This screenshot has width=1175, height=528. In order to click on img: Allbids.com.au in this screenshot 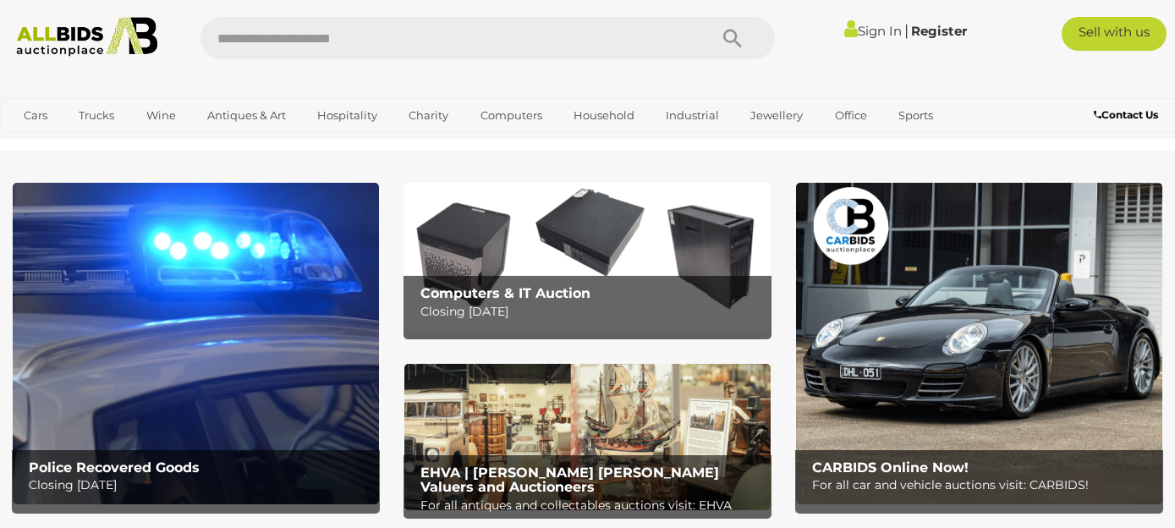, I will do `click(87, 36)`.